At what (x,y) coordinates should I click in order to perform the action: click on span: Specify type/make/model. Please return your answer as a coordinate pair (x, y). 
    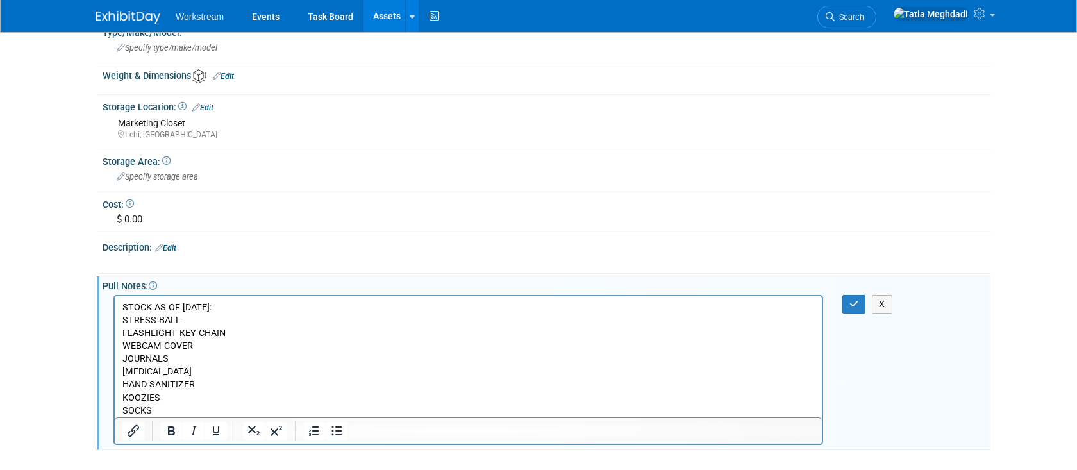
    Looking at the image, I should click on (167, 47).